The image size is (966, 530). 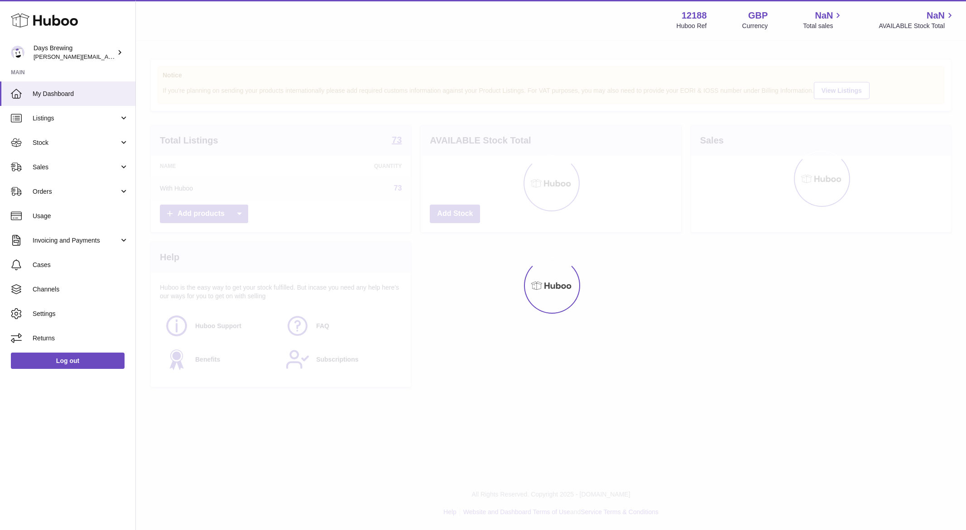 I want to click on div: Days Brewing, so click(x=74, y=53).